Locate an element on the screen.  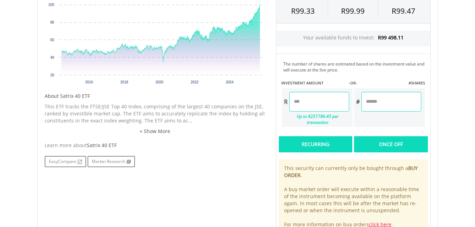
text: 40 is located at coordinates (52, 57).